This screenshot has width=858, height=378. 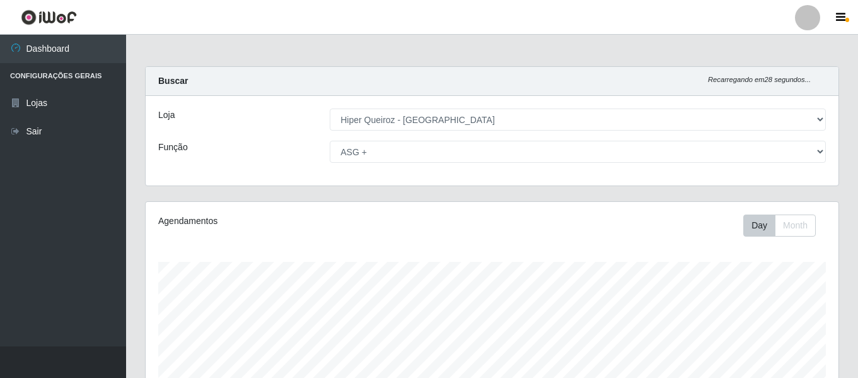 What do you see at coordinates (784, 225) in the screenshot?
I see `div: Toolbar with button groups` at bounding box center [784, 225].